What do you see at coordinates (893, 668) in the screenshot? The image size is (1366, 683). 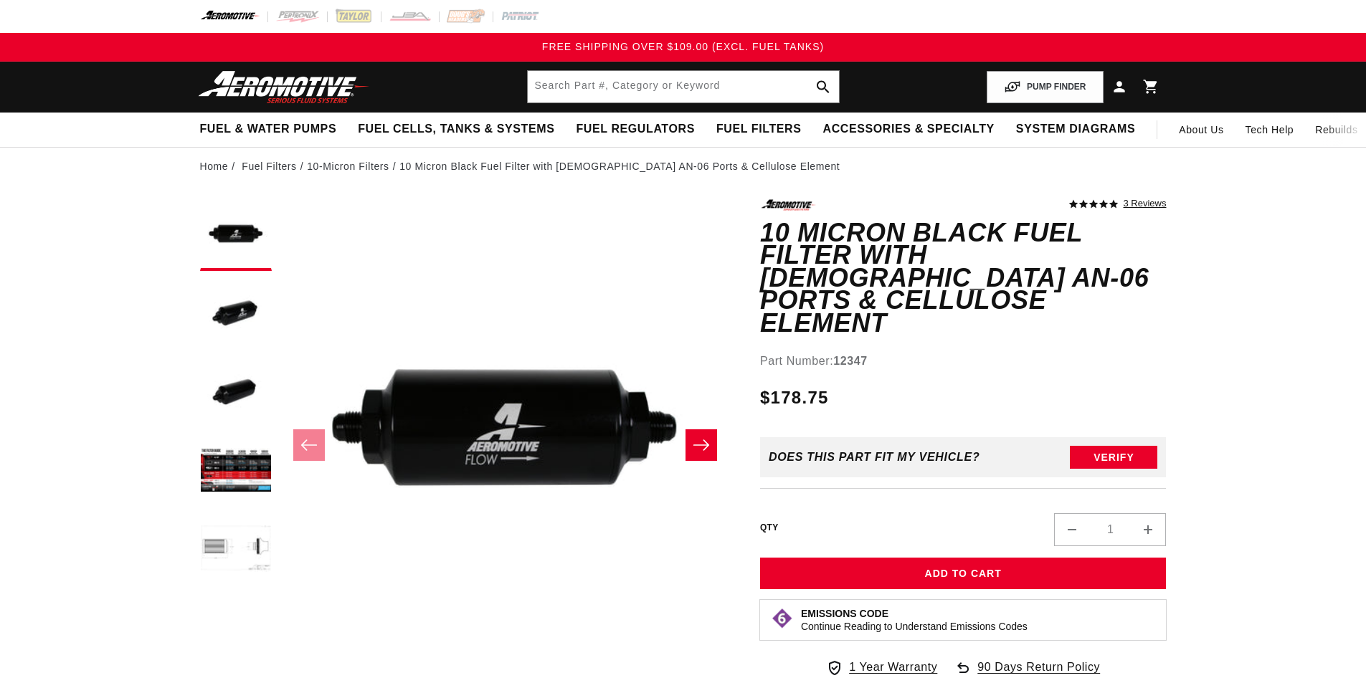 I see `span: 1 Year Warranty` at bounding box center [893, 668].